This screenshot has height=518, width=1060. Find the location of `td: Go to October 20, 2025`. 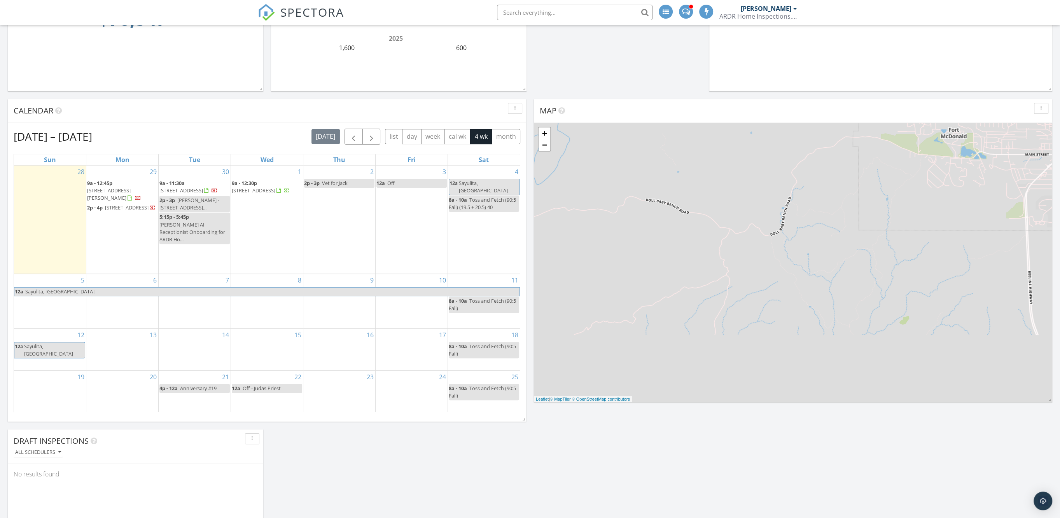

td: Go to October 20, 2025 is located at coordinates (122, 391).